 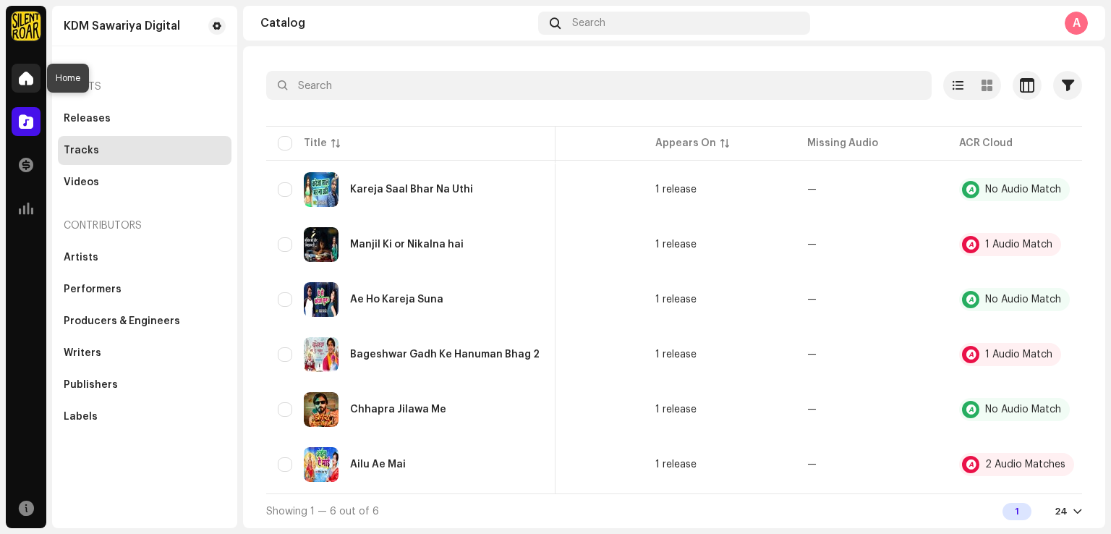 What do you see at coordinates (322, 511) in the screenshot?
I see `span: Showing 1 — 6 out of 6` at bounding box center [322, 511].